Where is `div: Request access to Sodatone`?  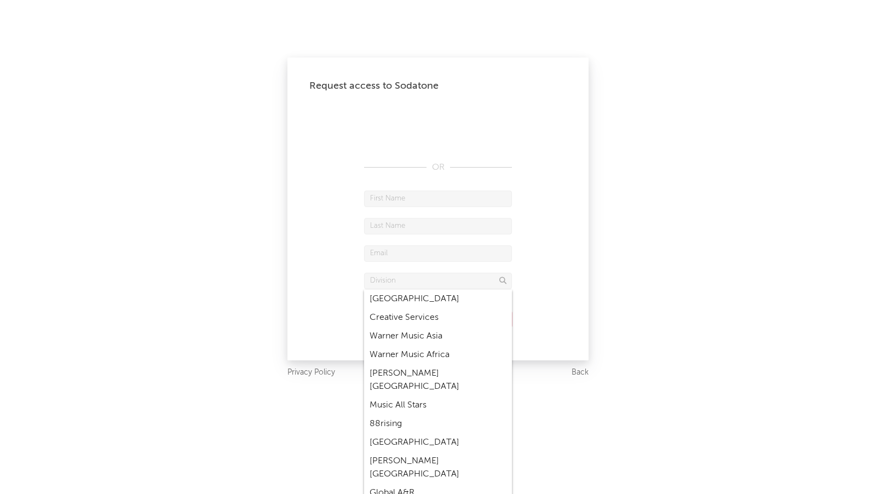 div: Request access to Sodatone is located at coordinates (438, 86).